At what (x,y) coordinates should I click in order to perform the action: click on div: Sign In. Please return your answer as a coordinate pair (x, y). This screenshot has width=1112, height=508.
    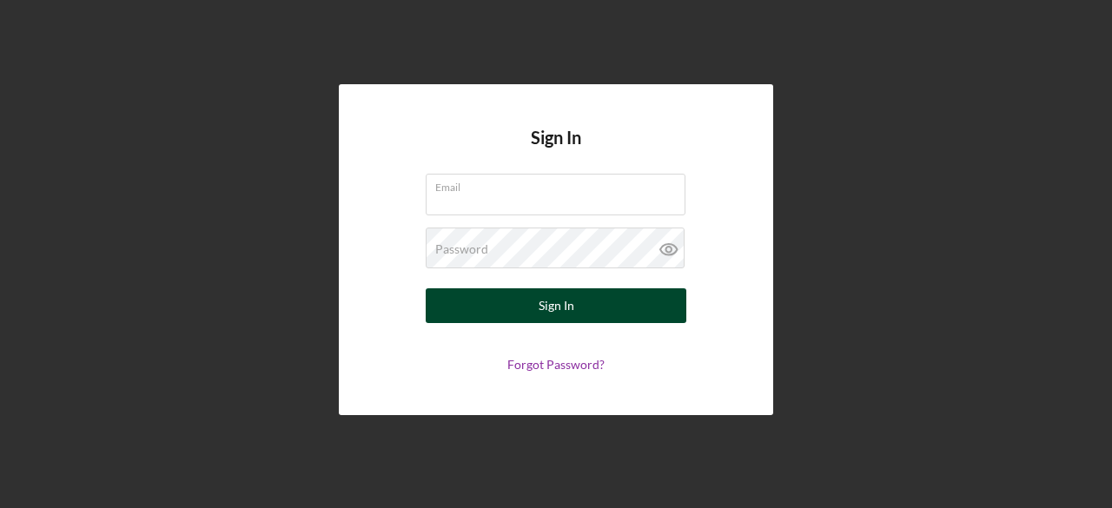
    Looking at the image, I should click on (556, 306).